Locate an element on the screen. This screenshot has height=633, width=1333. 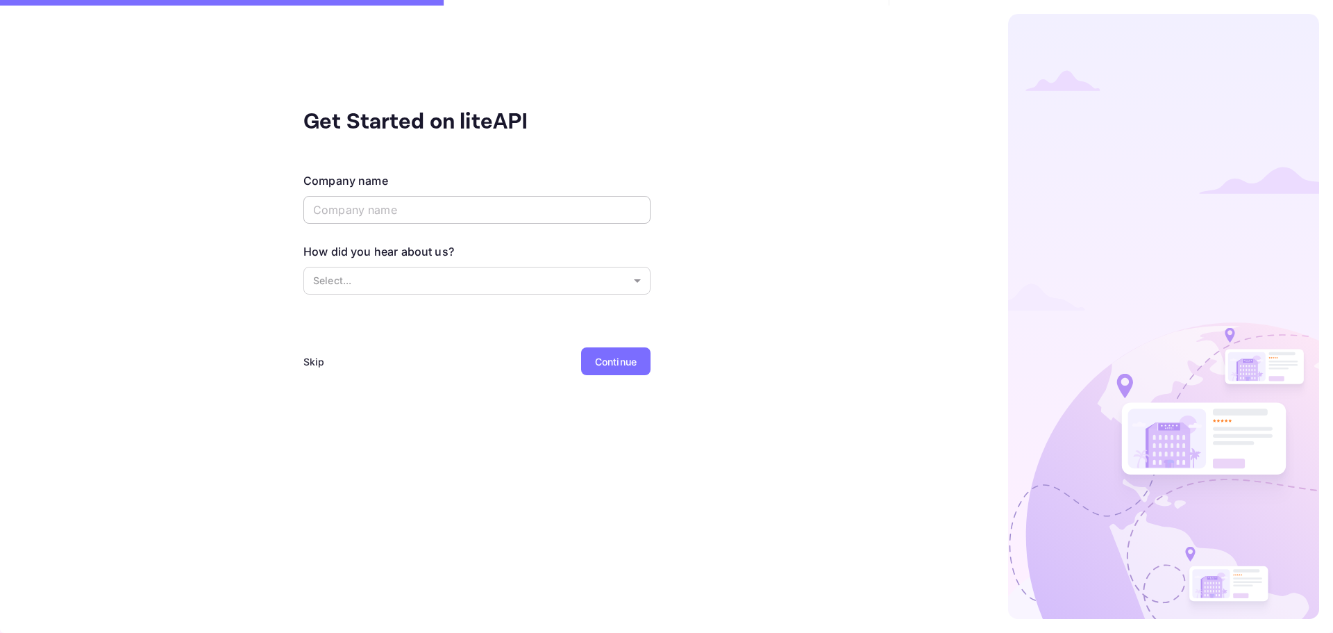
div: Company name is located at coordinates (346, 181).